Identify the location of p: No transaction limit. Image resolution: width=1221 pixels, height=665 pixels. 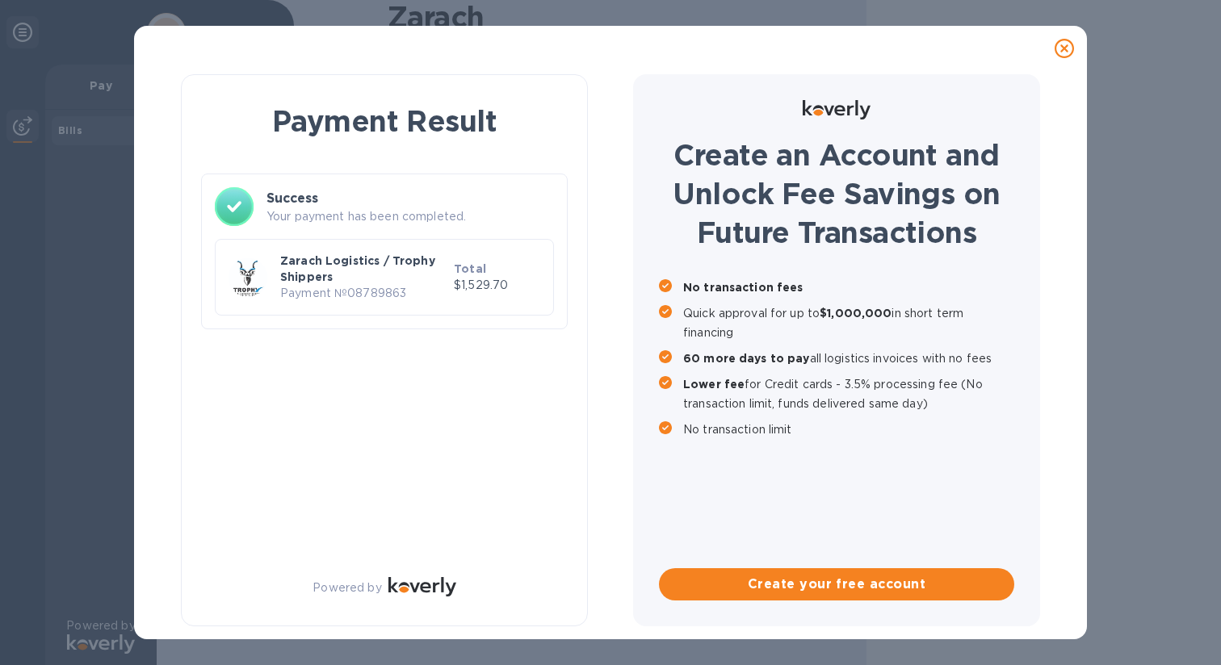
(849, 430).